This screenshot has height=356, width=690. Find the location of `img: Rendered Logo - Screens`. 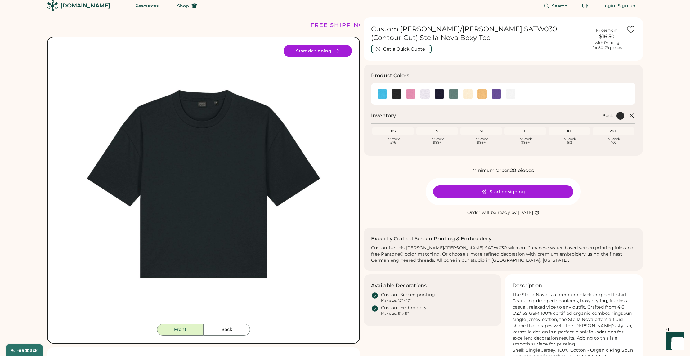

img: Rendered Logo - Screens is located at coordinates (52, 6).